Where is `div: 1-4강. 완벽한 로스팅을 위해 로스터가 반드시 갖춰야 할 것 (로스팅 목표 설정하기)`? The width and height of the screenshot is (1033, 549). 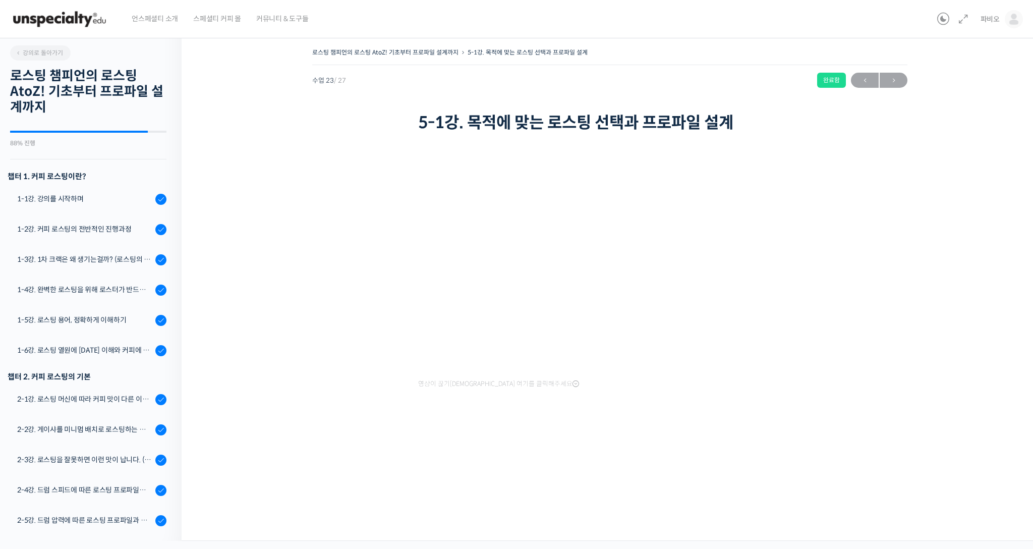 div: 1-4강. 완벽한 로스팅을 위해 로스터가 반드시 갖춰야 할 것 (로스팅 목표 설정하기) is located at coordinates (85, 289).